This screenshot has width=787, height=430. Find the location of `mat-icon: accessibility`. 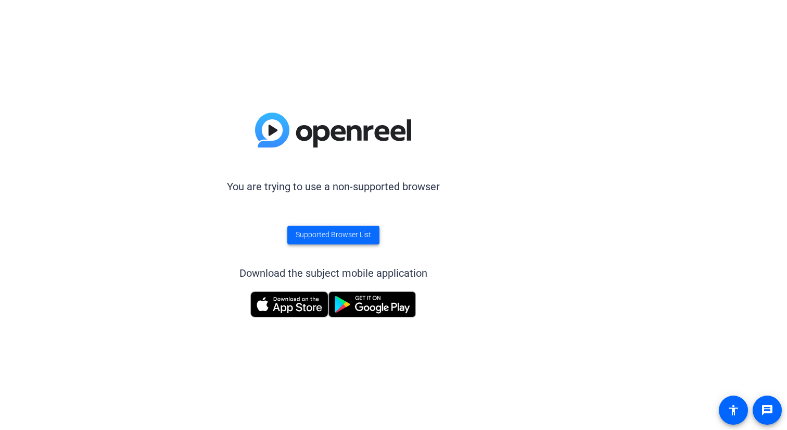

mat-icon: accessibility is located at coordinates (734, 410).